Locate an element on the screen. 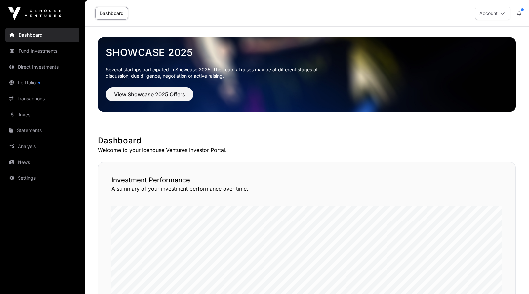 This screenshot has width=529, height=294. a: Fund Investments is located at coordinates (42, 51).